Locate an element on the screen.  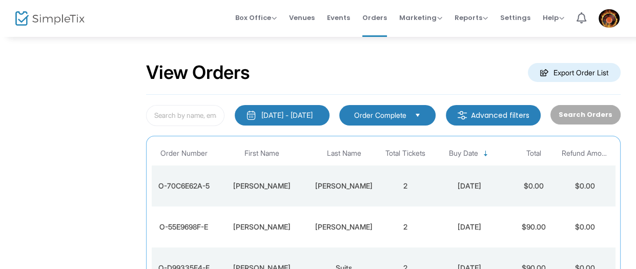
img: monthly is located at coordinates (251, 115).